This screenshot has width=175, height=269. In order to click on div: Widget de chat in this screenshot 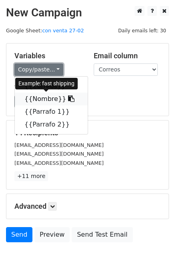, I will do `click(155, 250)`.